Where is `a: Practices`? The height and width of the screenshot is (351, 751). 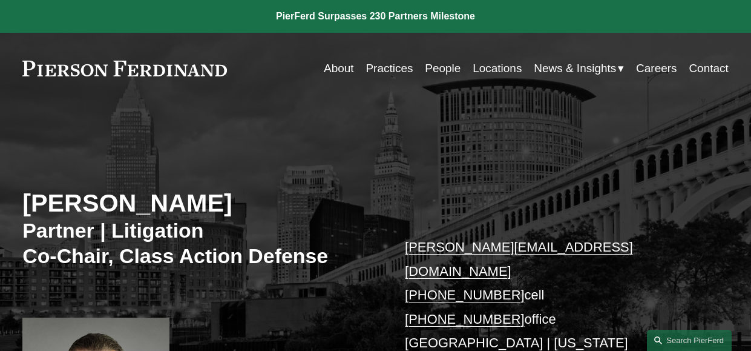
a: Practices is located at coordinates (389, 68).